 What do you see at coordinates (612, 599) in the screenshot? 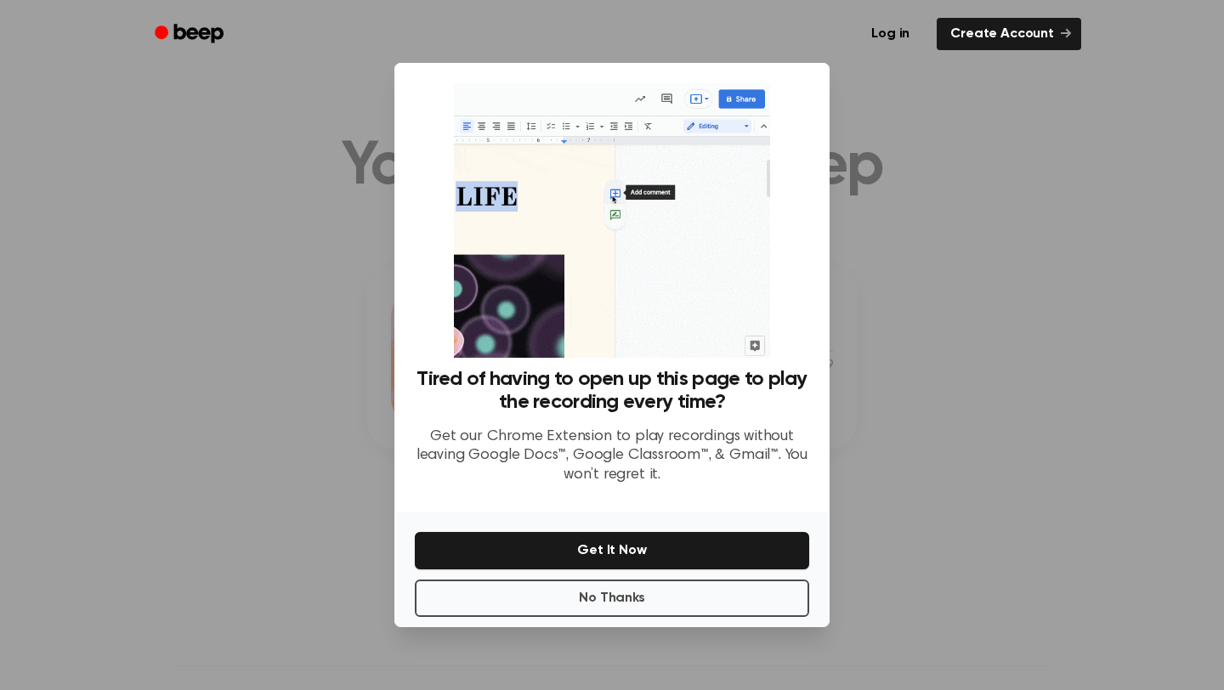
I see `button: No Thanks` at bounding box center [612, 599].